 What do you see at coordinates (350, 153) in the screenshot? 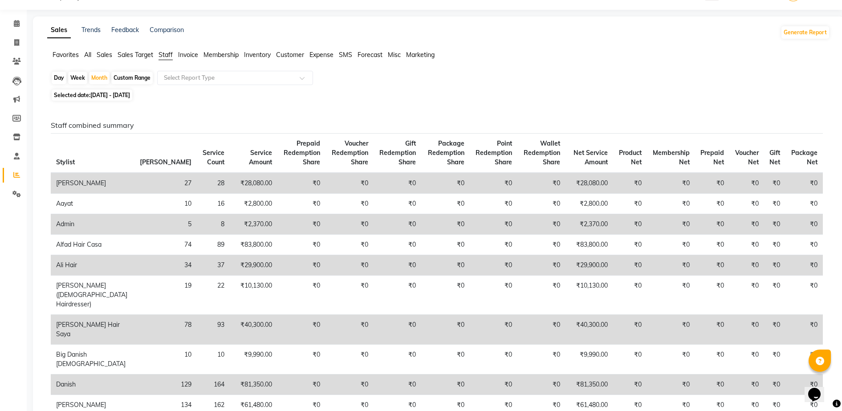
I see `span: Voucher Redemption Share` at bounding box center [350, 153].